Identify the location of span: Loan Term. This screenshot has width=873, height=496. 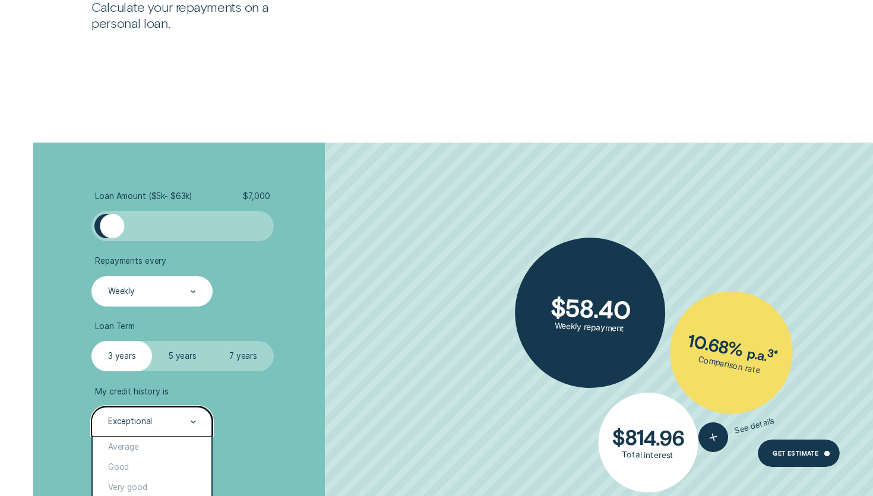
(115, 326).